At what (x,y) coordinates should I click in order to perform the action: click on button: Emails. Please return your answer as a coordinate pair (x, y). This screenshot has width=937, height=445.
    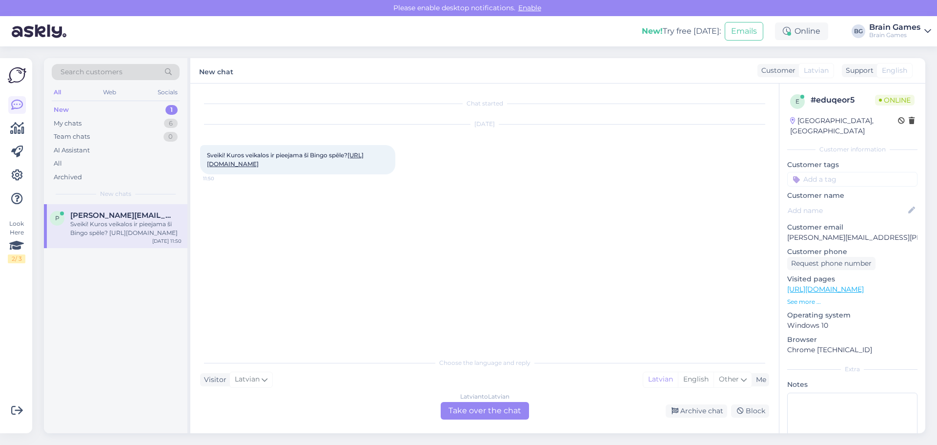
    Looking at the image, I should click on (744, 31).